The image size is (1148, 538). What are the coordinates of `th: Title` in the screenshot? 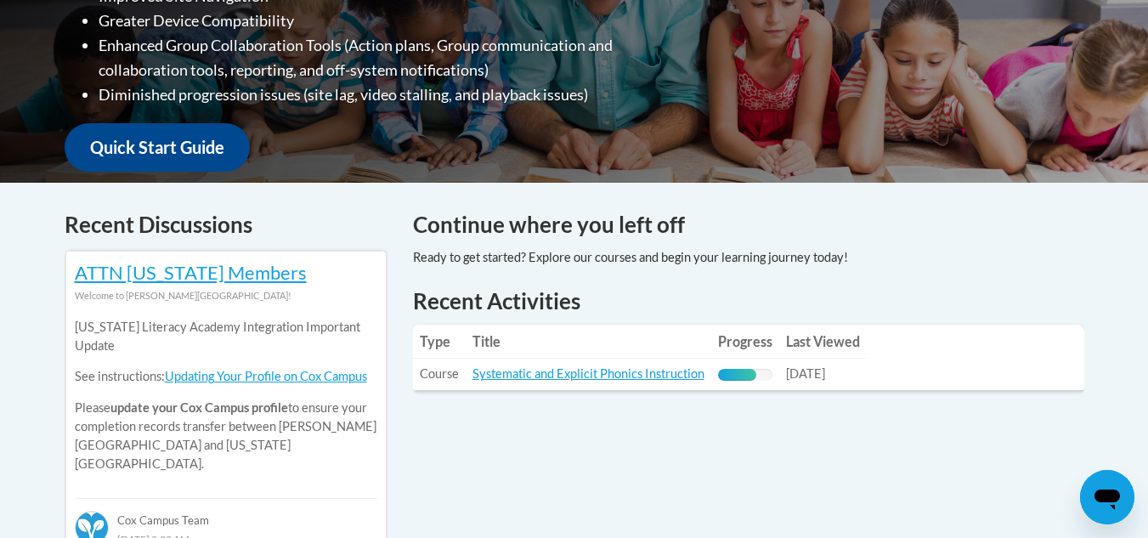 It's located at (588, 342).